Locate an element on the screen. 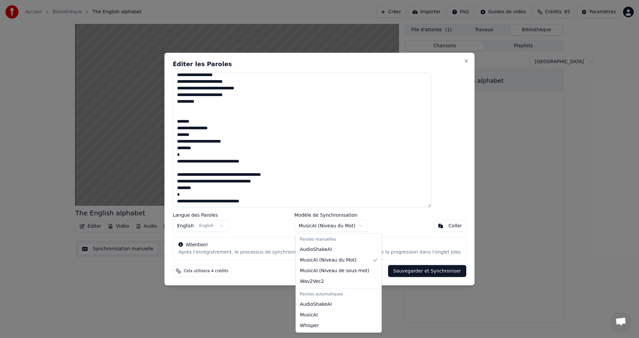  span: MusicAI ( Niveau du Mot ) is located at coordinates (328, 261).